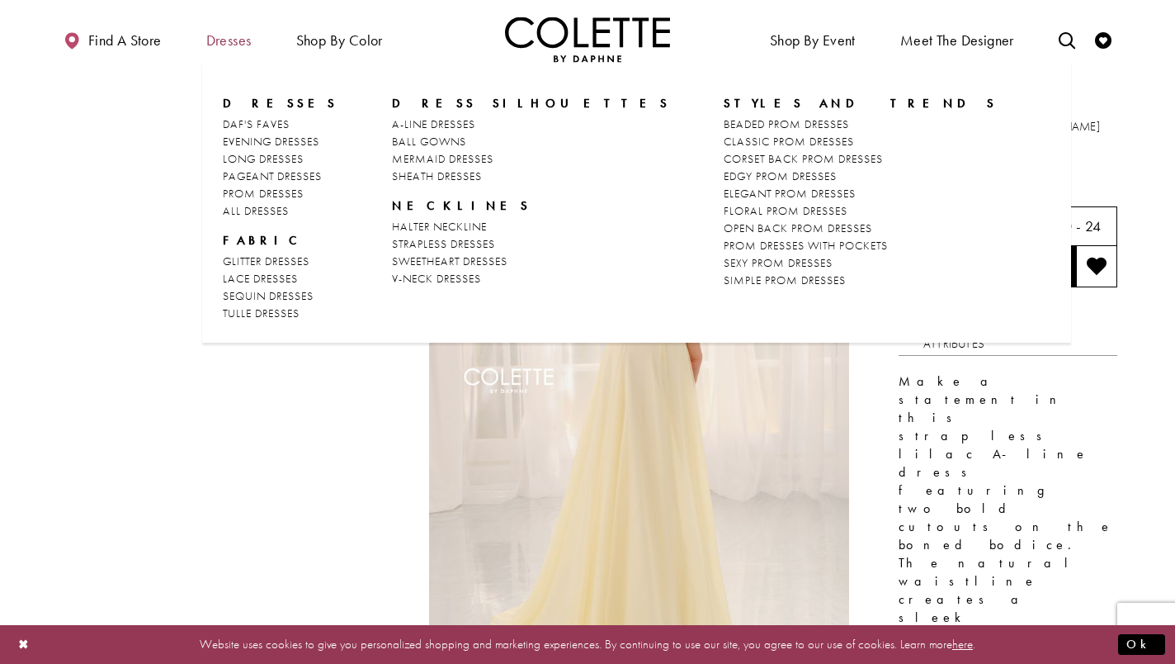  Describe the element at coordinates (429, 141) in the screenshot. I see `span: BALL GOWNS` at that location.